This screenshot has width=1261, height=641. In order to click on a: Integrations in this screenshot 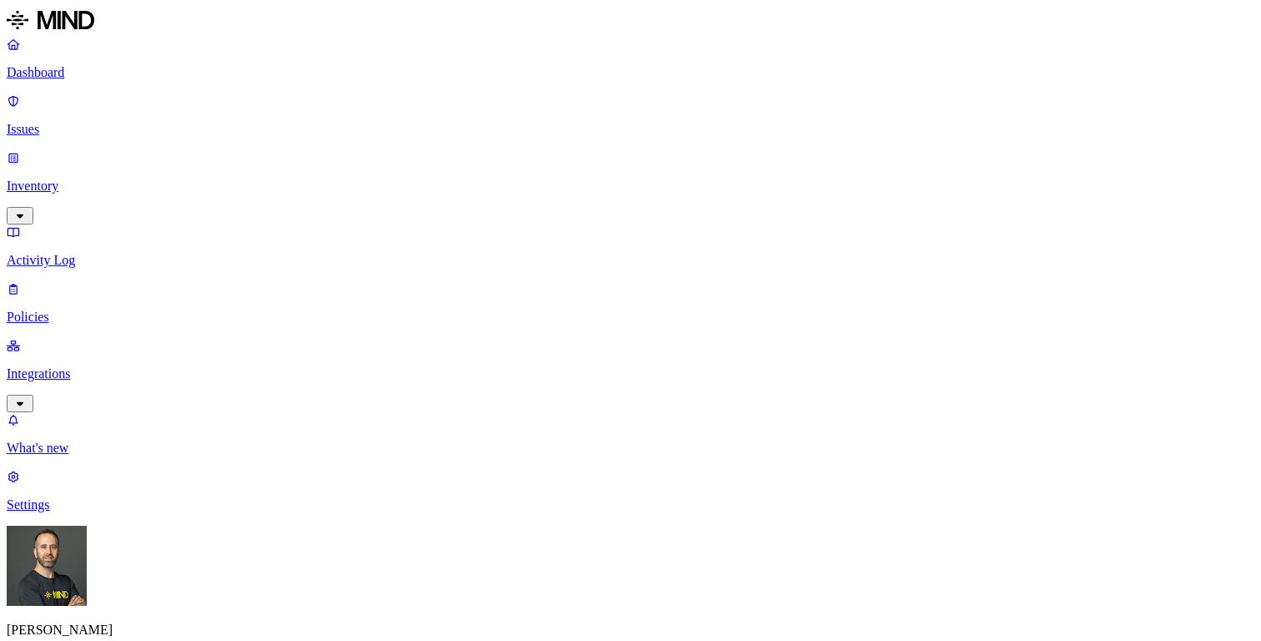, I will do `click(631, 374)`.